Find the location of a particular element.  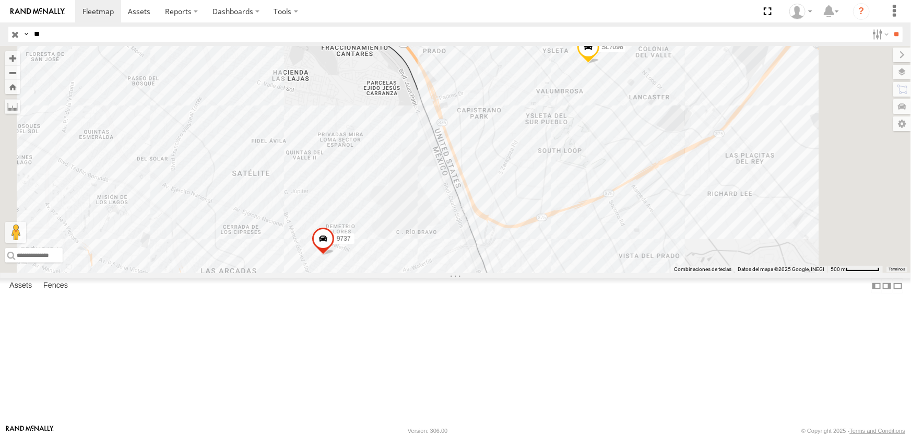

label: Map Settings is located at coordinates (903, 124).